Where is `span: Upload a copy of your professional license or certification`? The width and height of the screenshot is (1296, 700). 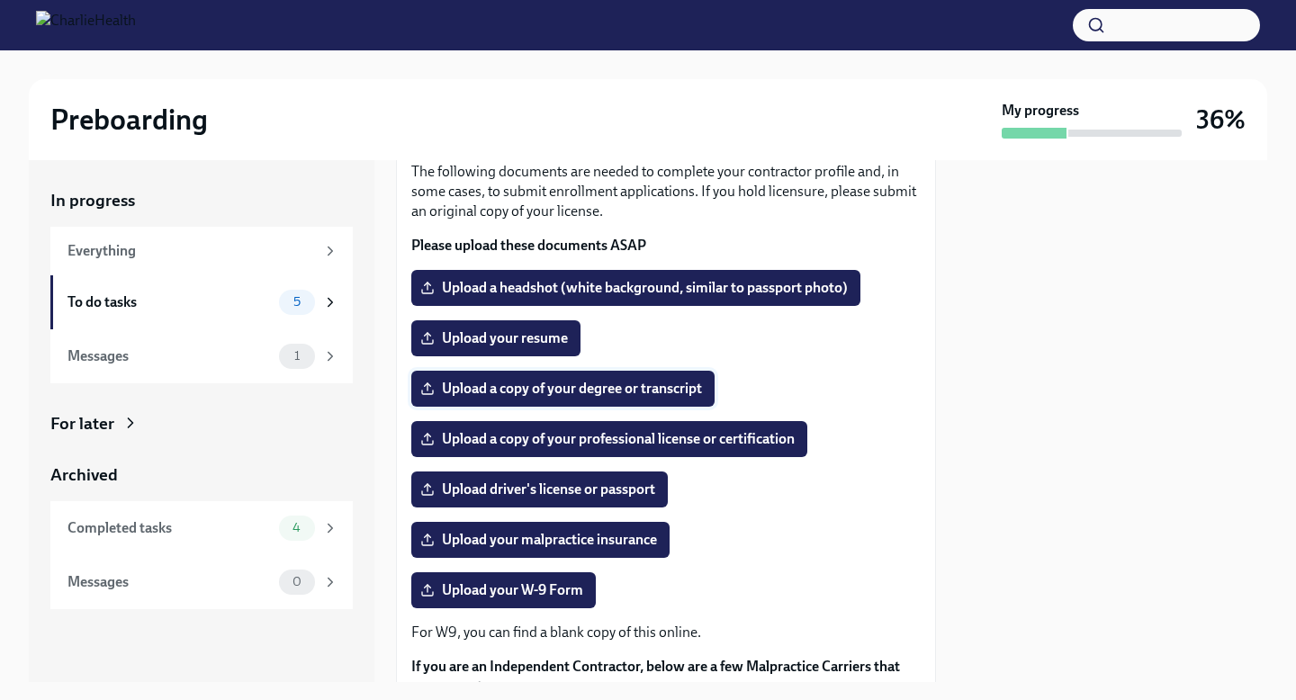
span: Upload a copy of your professional license or certification is located at coordinates (609, 439).